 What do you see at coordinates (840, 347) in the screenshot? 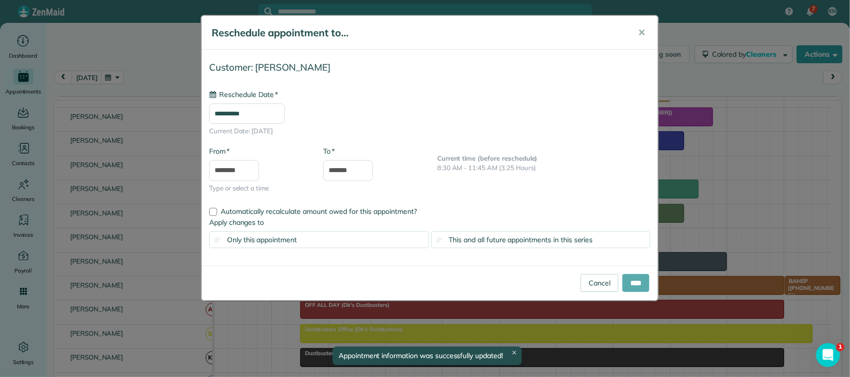
I see `span: 1` at bounding box center [840, 347].